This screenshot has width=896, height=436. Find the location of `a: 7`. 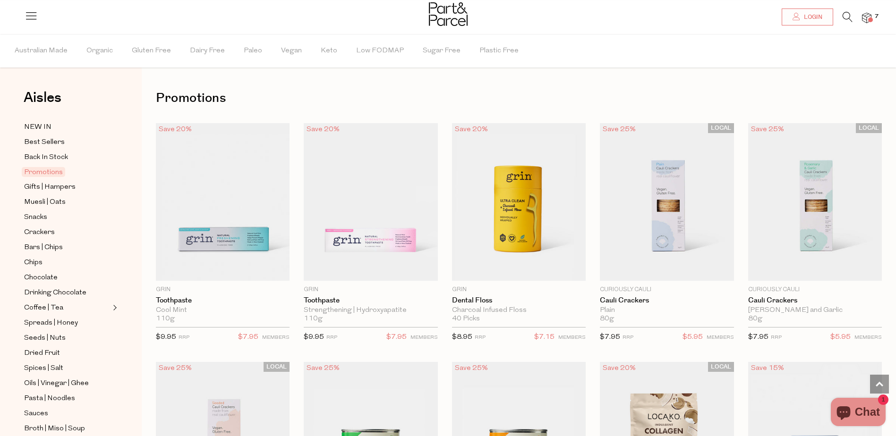

a: 7 is located at coordinates (867, 17).